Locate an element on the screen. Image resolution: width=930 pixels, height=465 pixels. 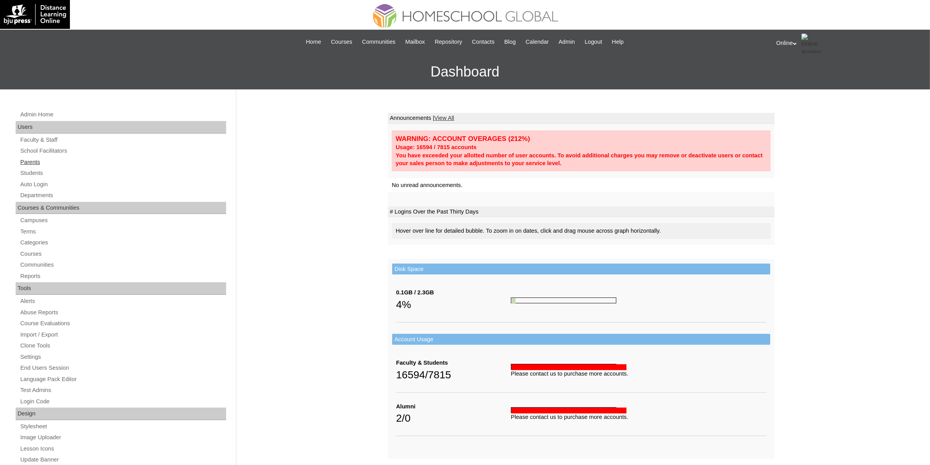
div: Online is located at coordinates (849, 43).